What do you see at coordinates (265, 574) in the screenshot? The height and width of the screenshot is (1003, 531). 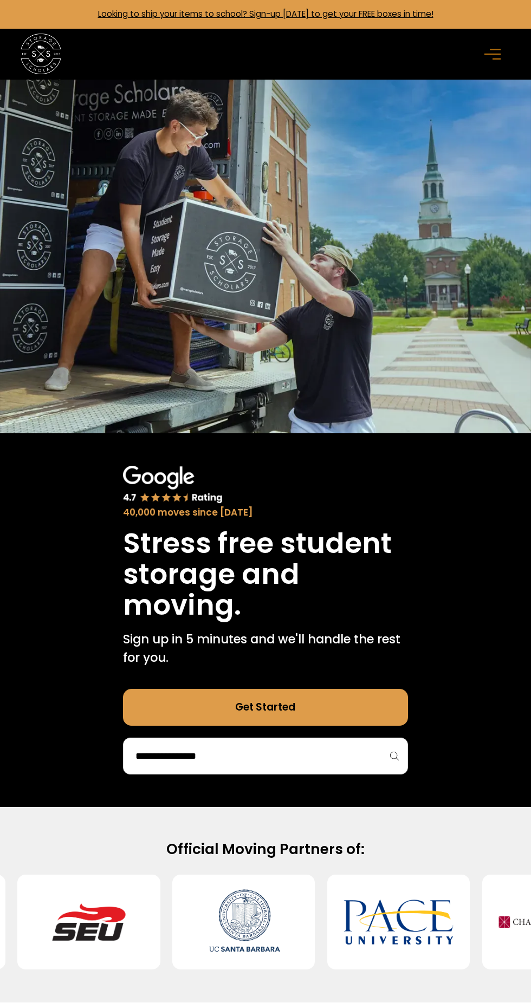 I see `h1: Stress free student storage and moving.` at bounding box center [265, 574].